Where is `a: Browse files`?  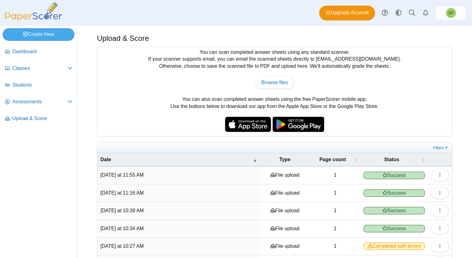 a: Browse files is located at coordinates (275, 83).